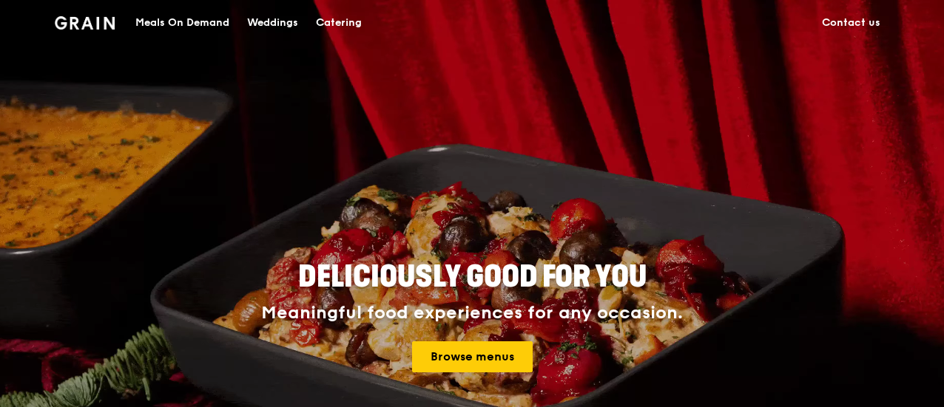 This screenshot has width=944, height=407. What do you see at coordinates (84, 23) in the screenshot?
I see `img: Grain` at bounding box center [84, 23].